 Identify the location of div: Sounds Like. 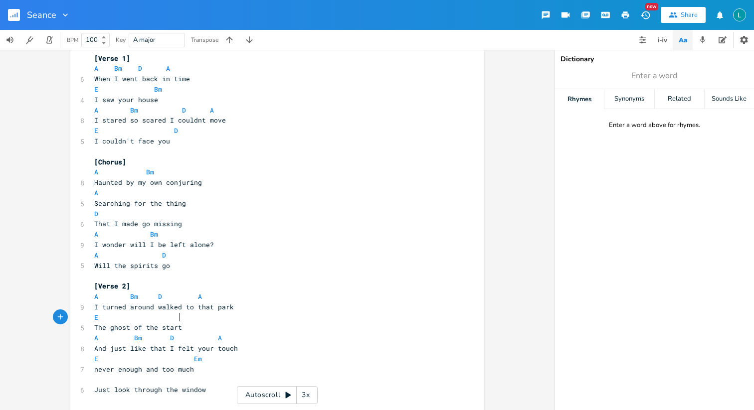
(729, 99).